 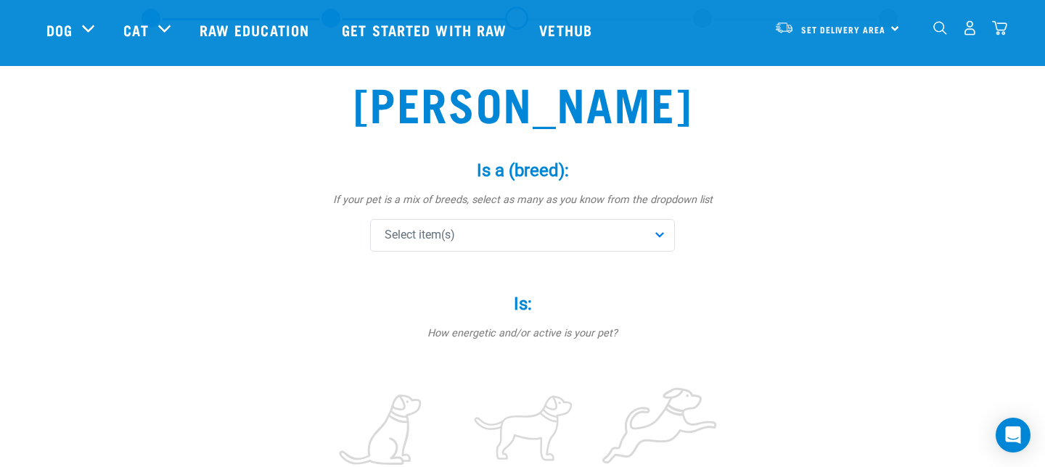 What do you see at coordinates (1013, 435) in the screenshot?
I see `div: Open Intercom Messenger` at bounding box center [1013, 435].